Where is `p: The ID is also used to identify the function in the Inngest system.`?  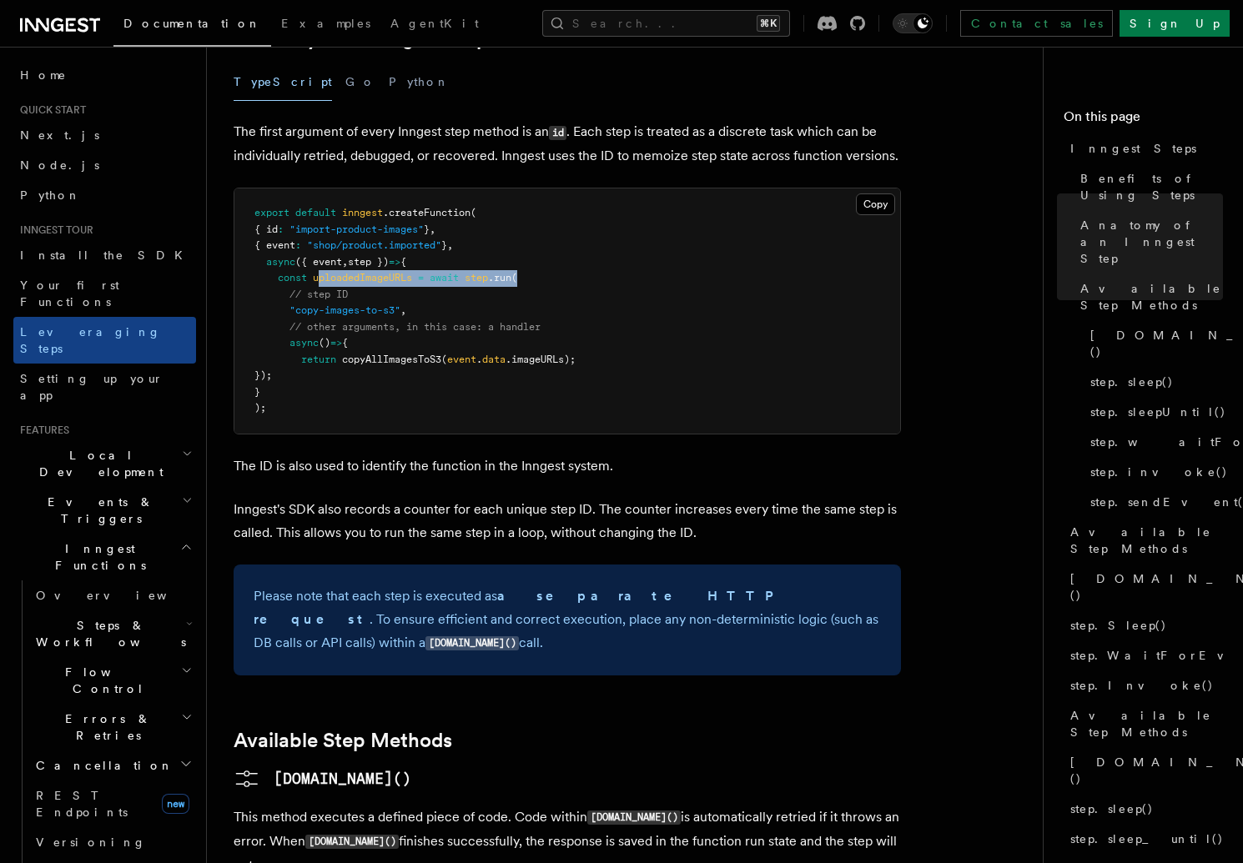
p: The ID is also used to identify the function in the Inngest system. is located at coordinates (567, 466).